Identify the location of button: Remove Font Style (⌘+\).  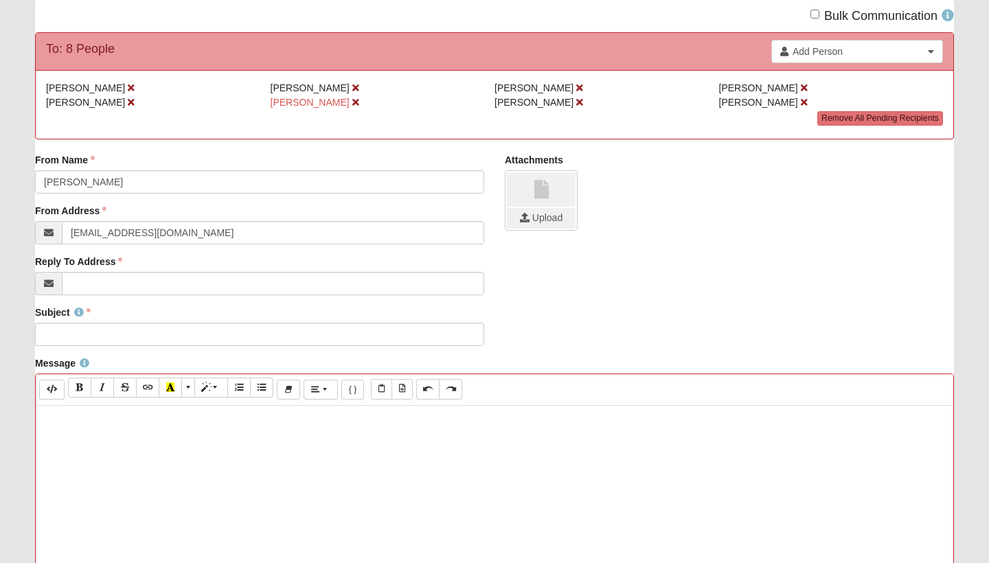
(288, 389).